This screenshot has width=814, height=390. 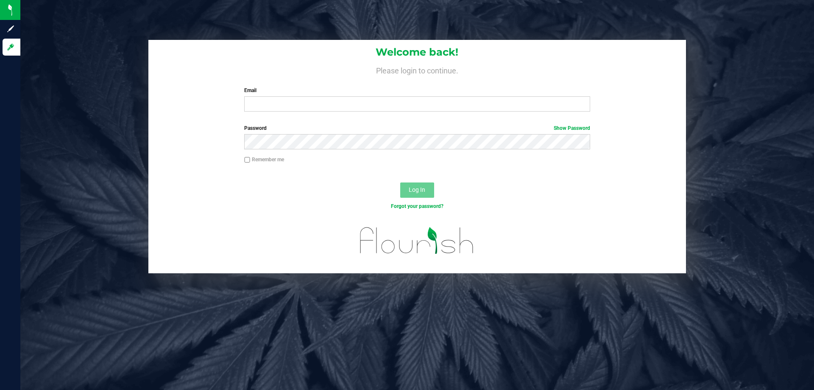 I want to click on span: Log In, so click(x=417, y=190).